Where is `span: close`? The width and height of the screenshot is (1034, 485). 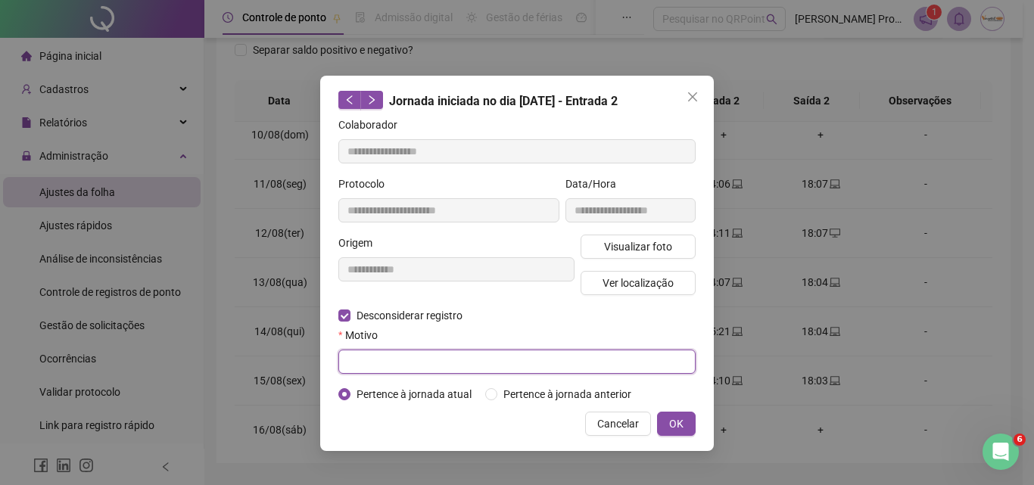 span: close is located at coordinates (693, 97).